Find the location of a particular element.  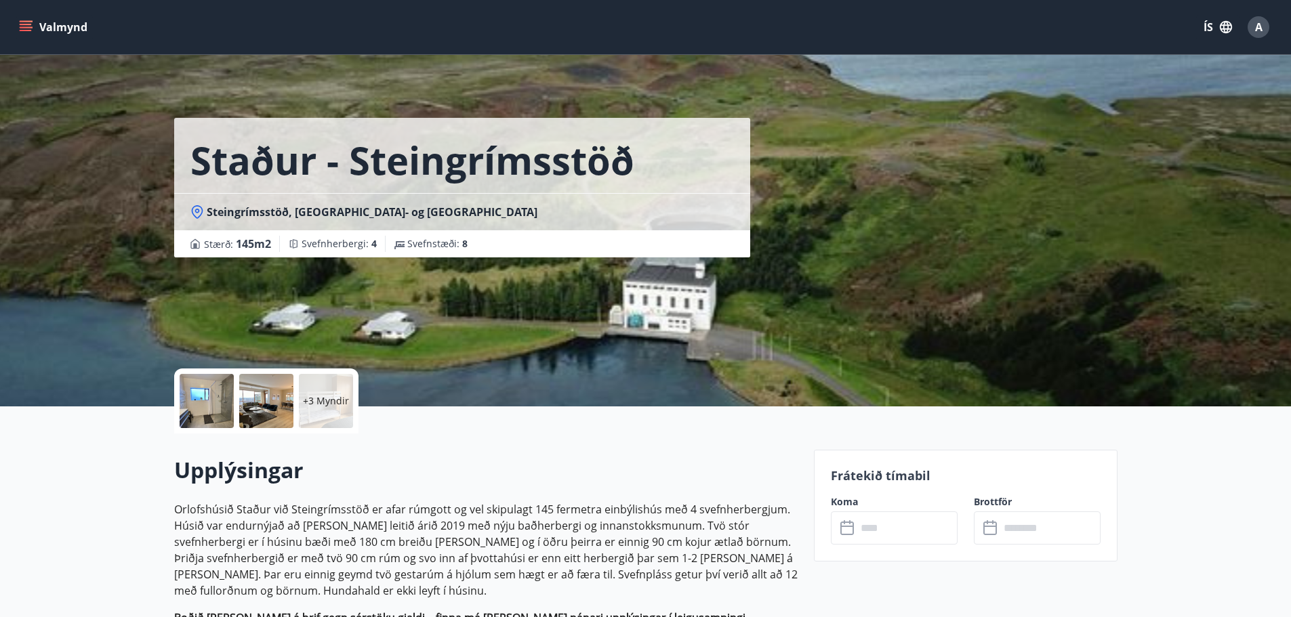

button: ÍS is located at coordinates (1218, 27).